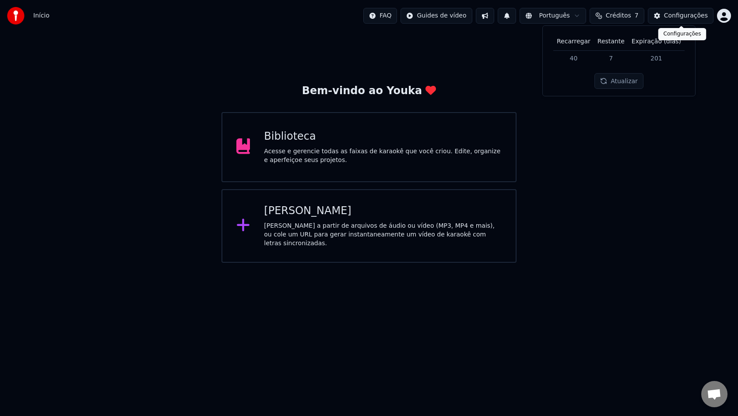 This screenshot has width=738, height=416. What do you see at coordinates (383, 156) in the screenshot?
I see `div: Acesse e gerencie todas as faixas de karaokê que você criou. Edite, organize e aperfeiçoe seus pr...` at bounding box center [383, 156].